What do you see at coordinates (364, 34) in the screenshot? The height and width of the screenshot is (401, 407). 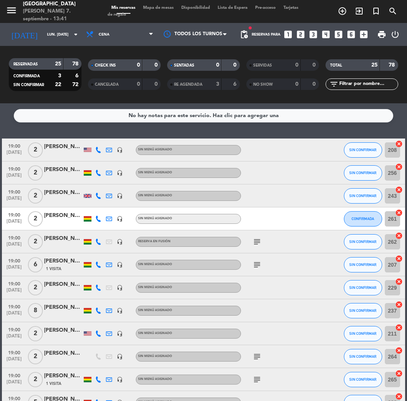 I see `i: add_box` at bounding box center [364, 34].